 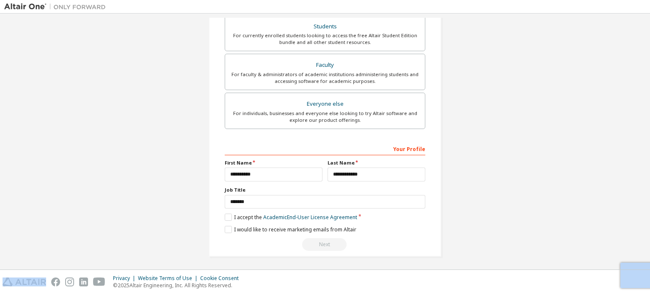 What do you see at coordinates (169, 279) in the screenshot?
I see `div: Website Terms of Use` at bounding box center [169, 279].